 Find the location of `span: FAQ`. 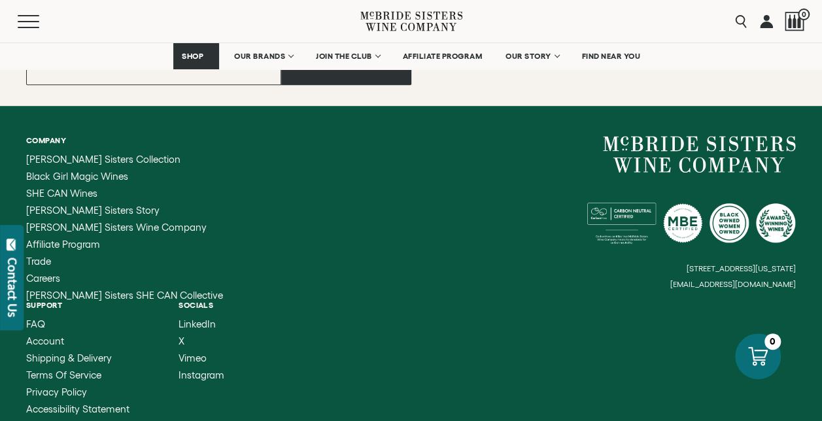

span: FAQ is located at coordinates (35, 324).